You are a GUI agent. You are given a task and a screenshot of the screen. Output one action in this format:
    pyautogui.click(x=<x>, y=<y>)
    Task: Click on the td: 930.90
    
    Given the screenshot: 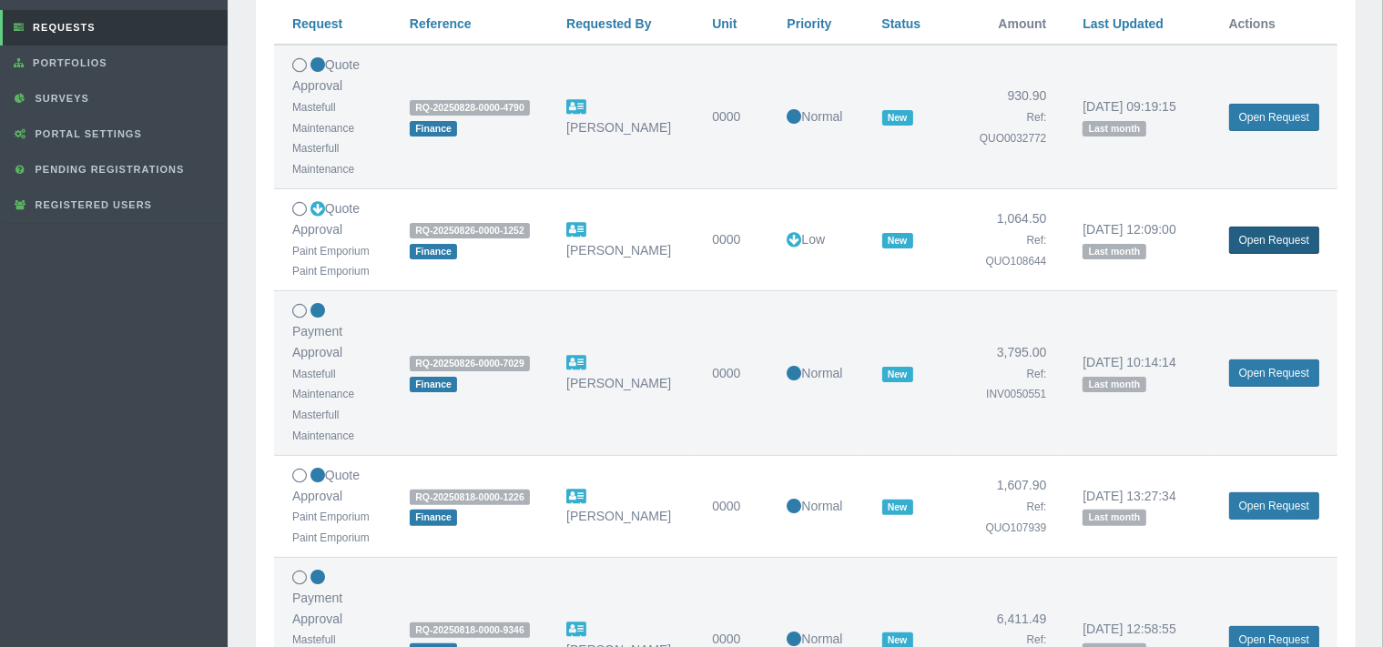 What is the action you would take?
    pyautogui.click(x=1009, y=117)
    